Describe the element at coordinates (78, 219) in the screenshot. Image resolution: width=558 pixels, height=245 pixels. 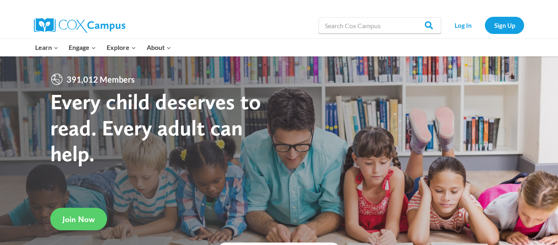
I see `a: Join Now` at that location.